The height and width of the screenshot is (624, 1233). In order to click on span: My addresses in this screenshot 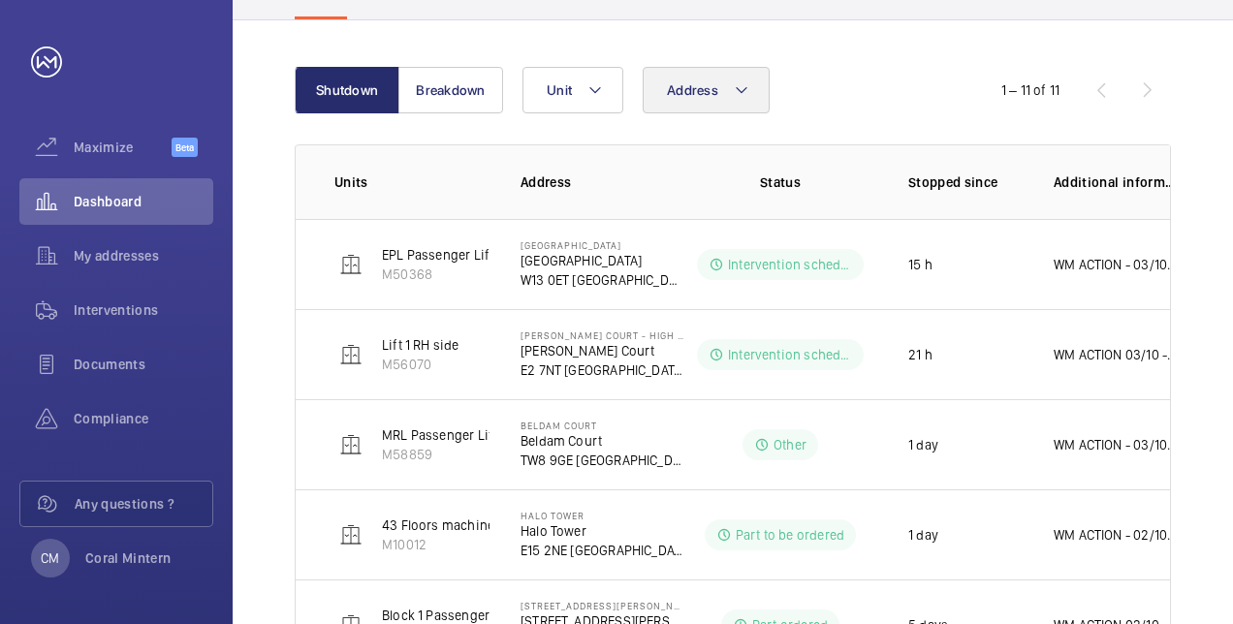, I will do `click(144, 256)`.